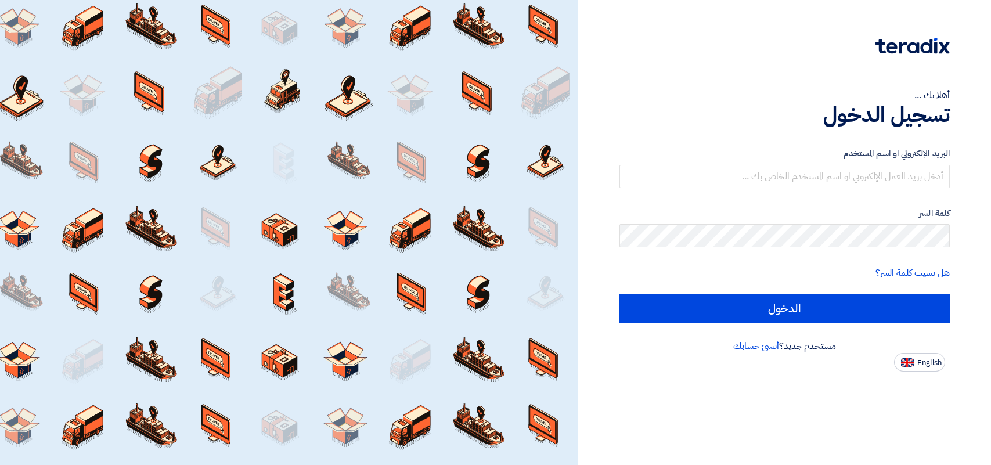  I want to click on button: English, so click(920, 362).